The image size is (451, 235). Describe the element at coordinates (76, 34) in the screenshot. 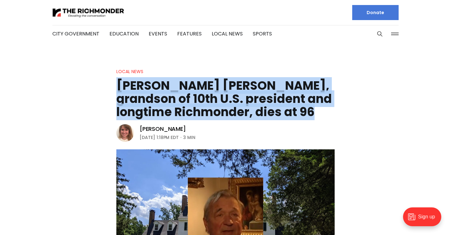

I see `a: City Government` at that location.